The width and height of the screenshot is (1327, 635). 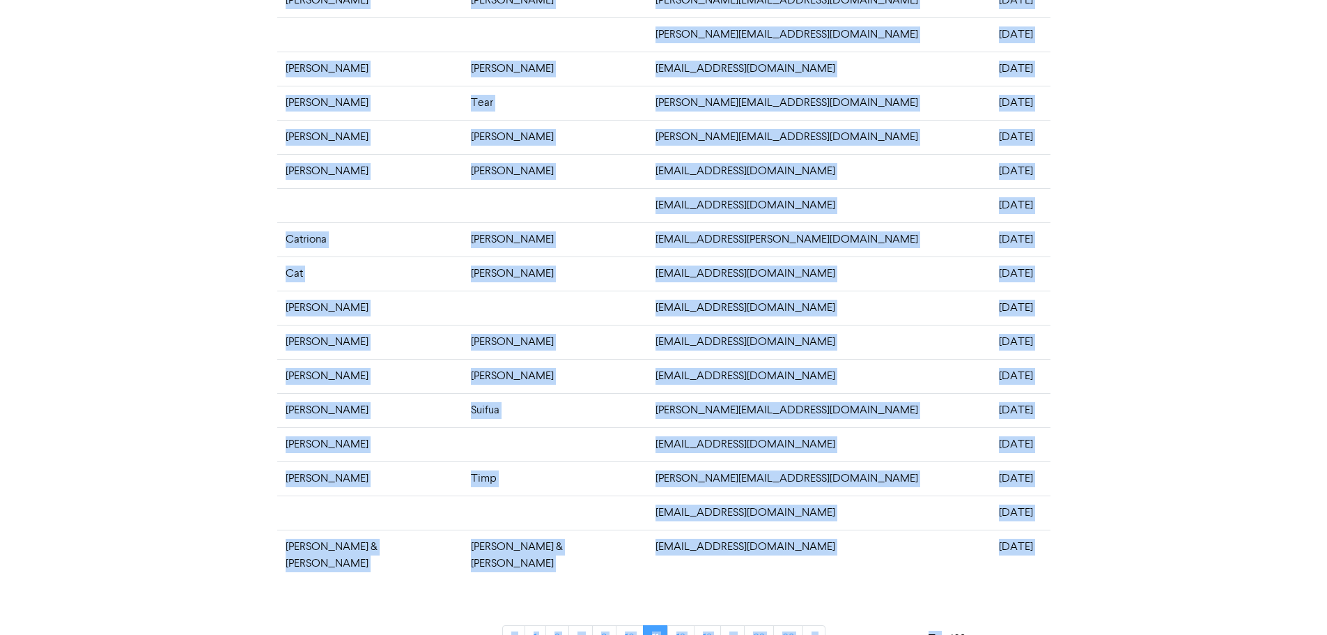 What do you see at coordinates (370, 239) in the screenshot?
I see `td: Catriona` at bounding box center [370, 239].